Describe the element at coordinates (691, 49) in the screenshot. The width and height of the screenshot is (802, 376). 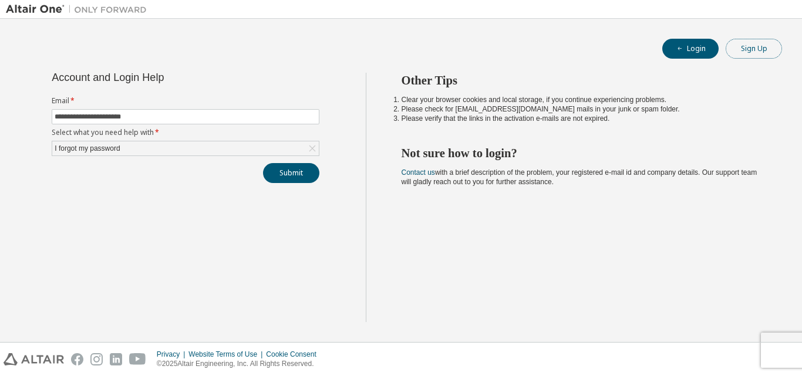
I see `button: Login` at that location.